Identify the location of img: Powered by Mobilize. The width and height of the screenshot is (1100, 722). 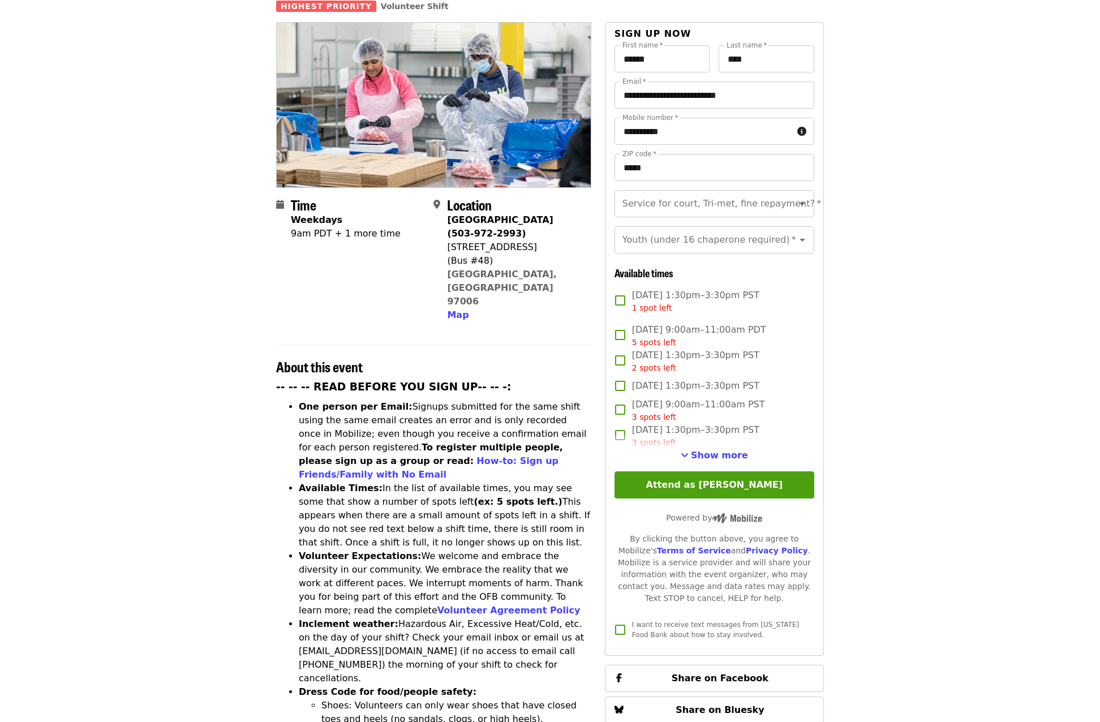
(737, 518).